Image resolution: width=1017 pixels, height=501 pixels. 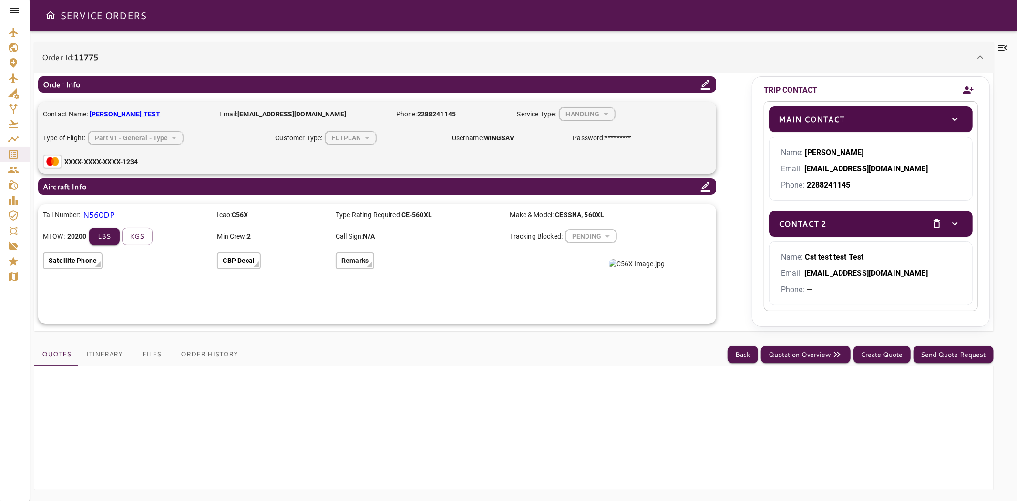 I want to click on button: kgs, so click(x=137, y=236).